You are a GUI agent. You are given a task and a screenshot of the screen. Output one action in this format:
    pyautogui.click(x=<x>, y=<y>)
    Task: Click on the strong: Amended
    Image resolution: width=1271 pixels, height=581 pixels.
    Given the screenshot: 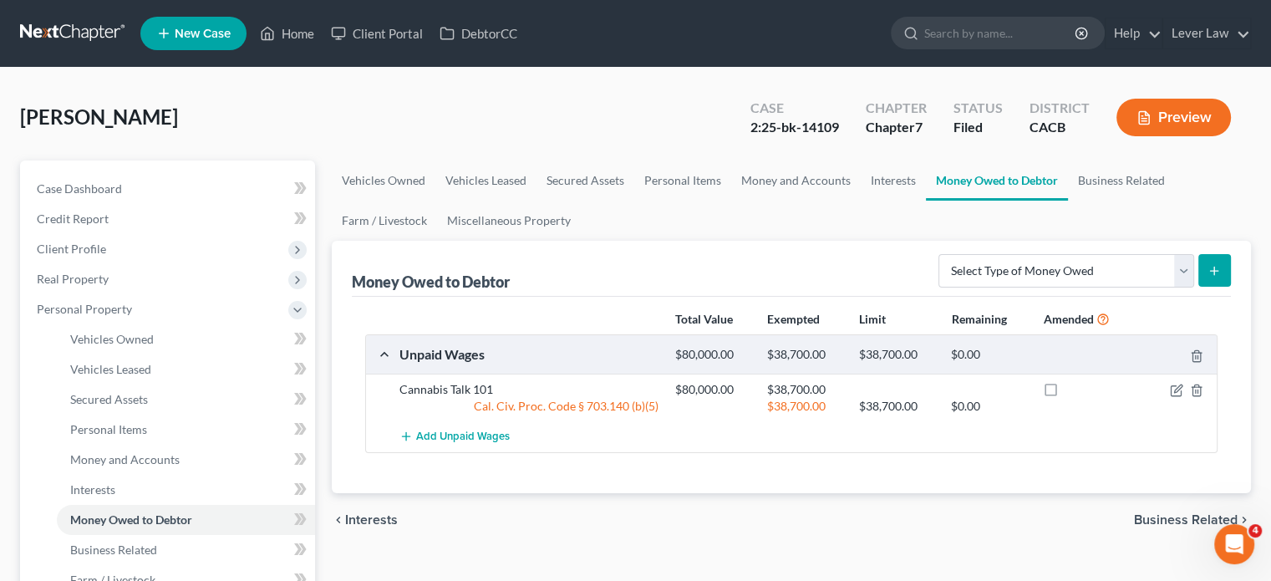 What is the action you would take?
    pyautogui.click(x=1069, y=318)
    